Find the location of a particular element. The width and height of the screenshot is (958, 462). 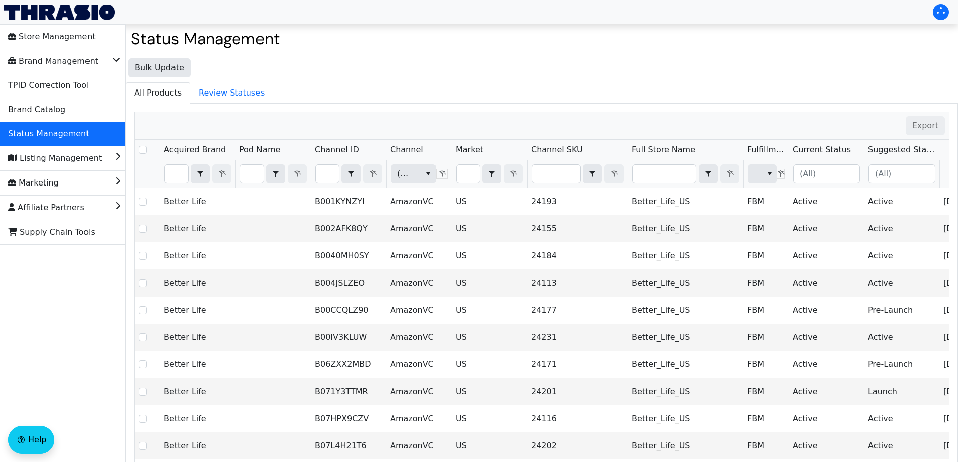

td: 24231 is located at coordinates (577, 337).